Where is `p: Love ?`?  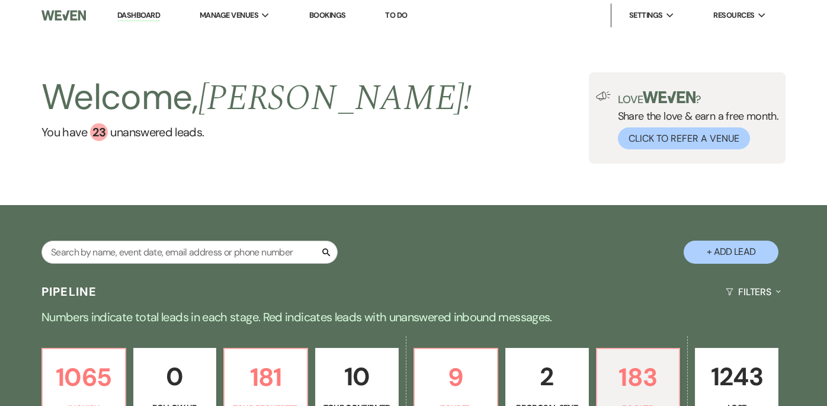
p: Love ? is located at coordinates (699, 98).